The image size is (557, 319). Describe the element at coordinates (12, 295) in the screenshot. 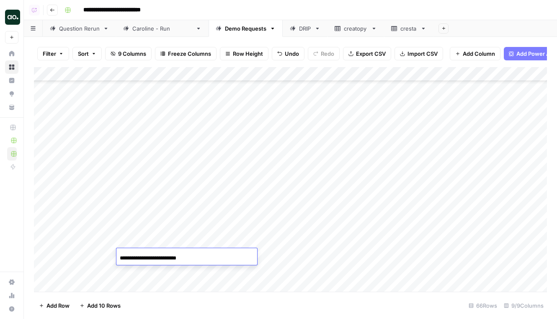

I see `a: Usage` at that location.